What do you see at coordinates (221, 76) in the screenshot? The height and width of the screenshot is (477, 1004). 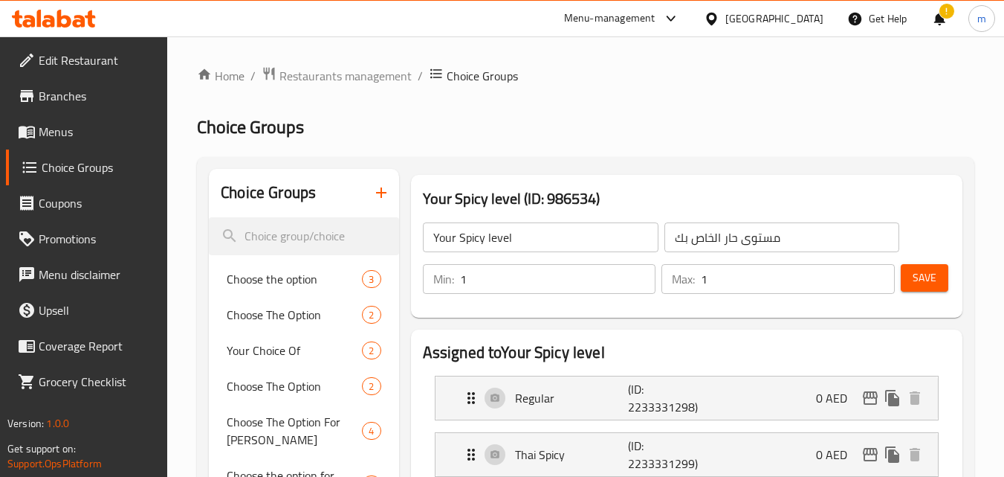 I see `a: Home` at bounding box center [221, 76].